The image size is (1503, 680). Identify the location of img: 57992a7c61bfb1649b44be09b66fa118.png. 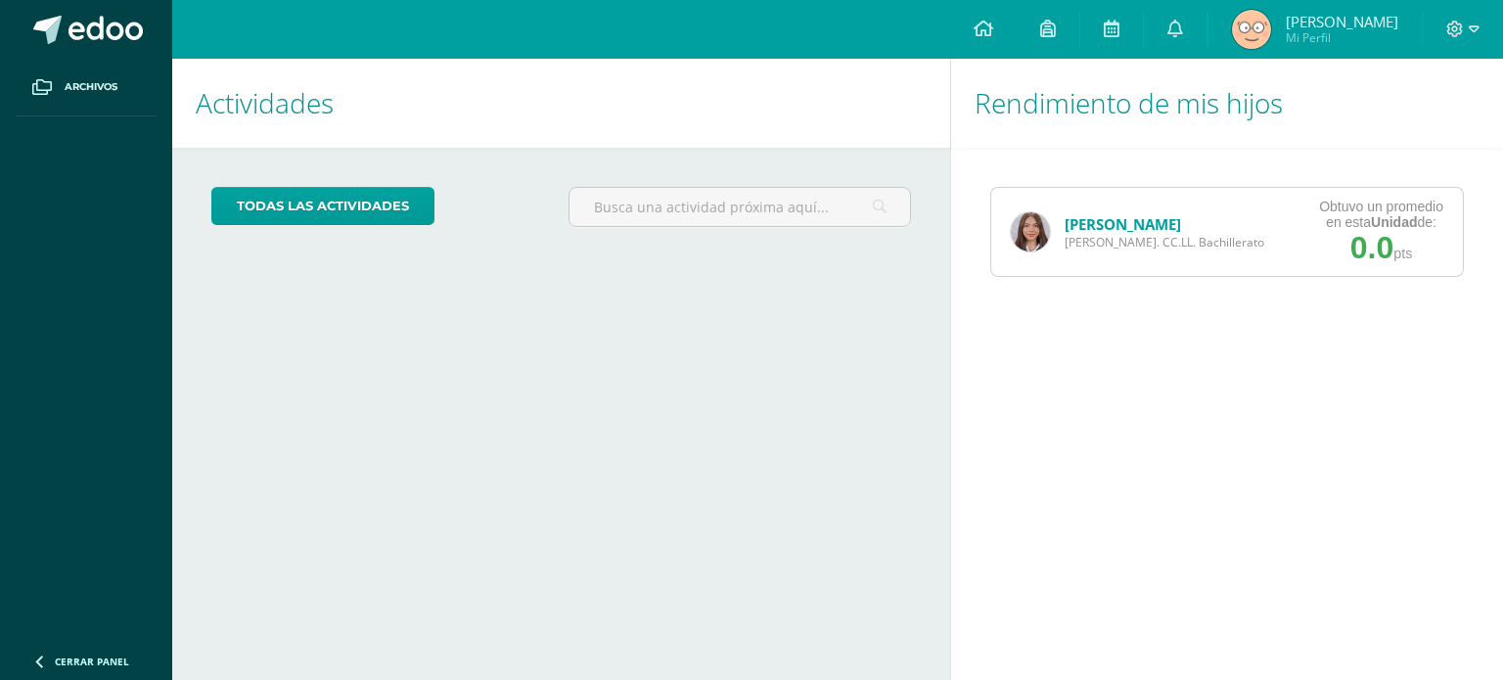
(1252, 29).